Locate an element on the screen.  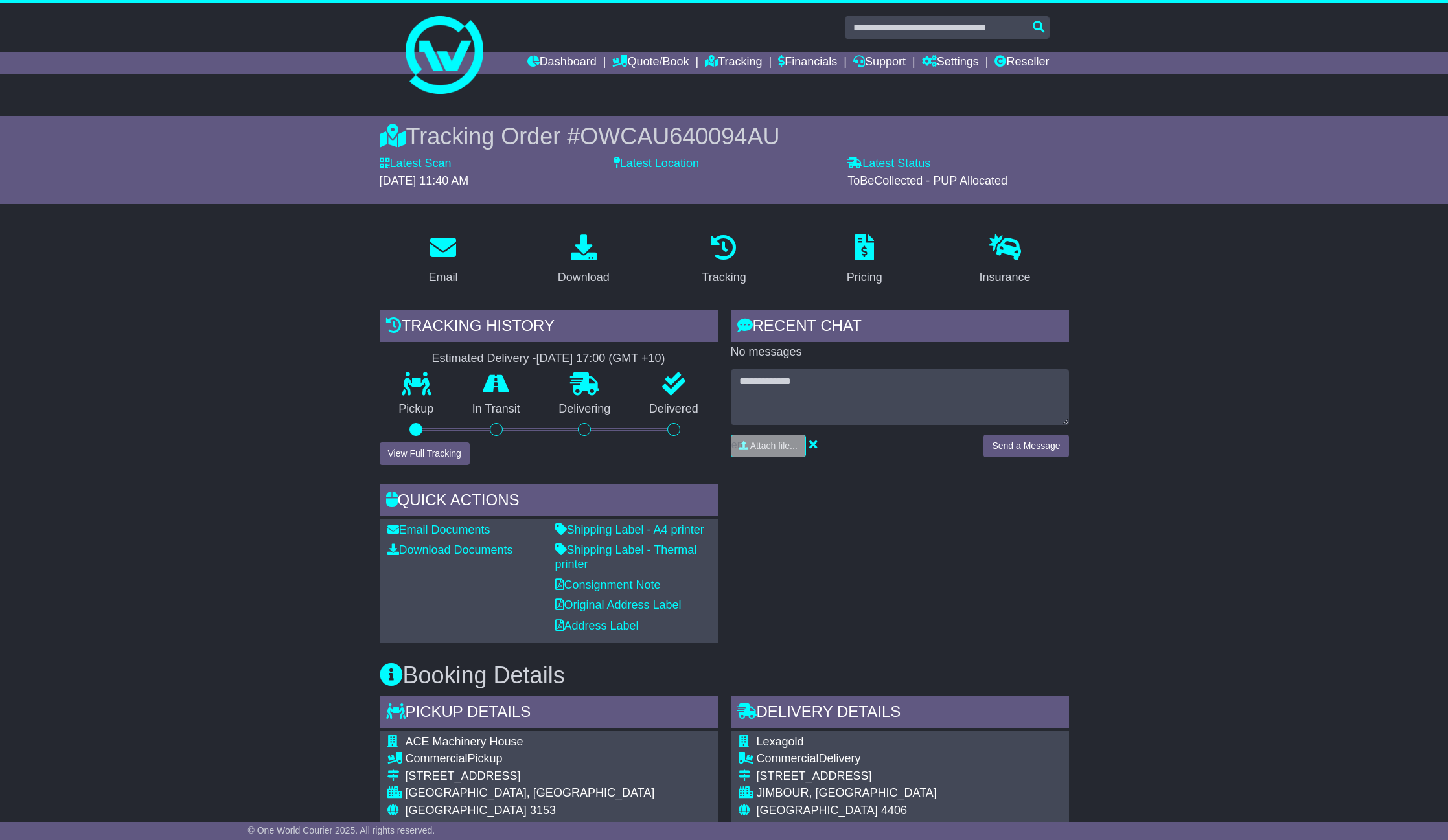
div: Pickup Details is located at coordinates (549, 713).